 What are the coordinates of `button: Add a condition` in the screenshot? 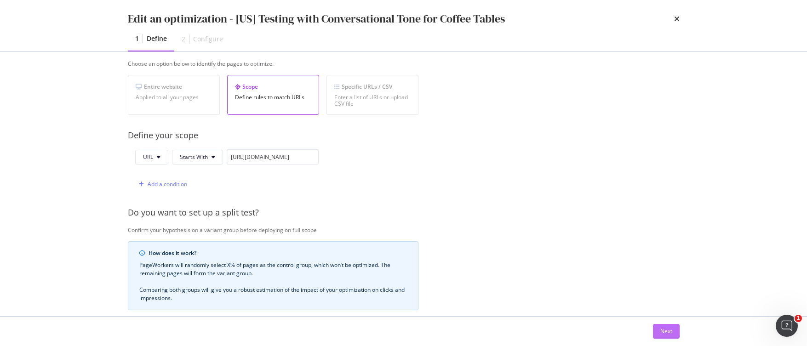 It's located at (161, 184).